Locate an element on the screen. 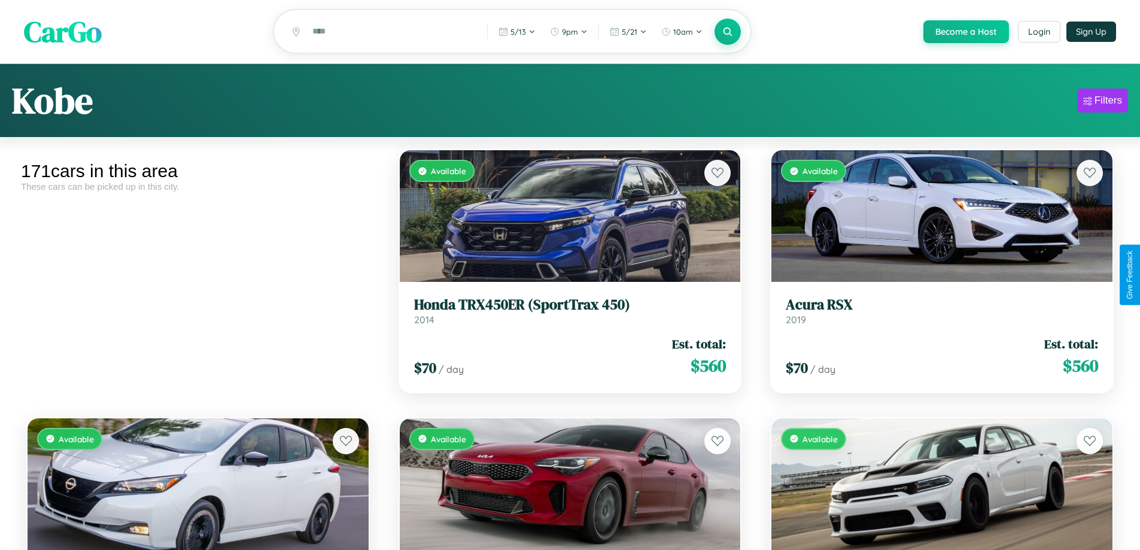  span: 5 / 13 is located at coordinates (518, 32).